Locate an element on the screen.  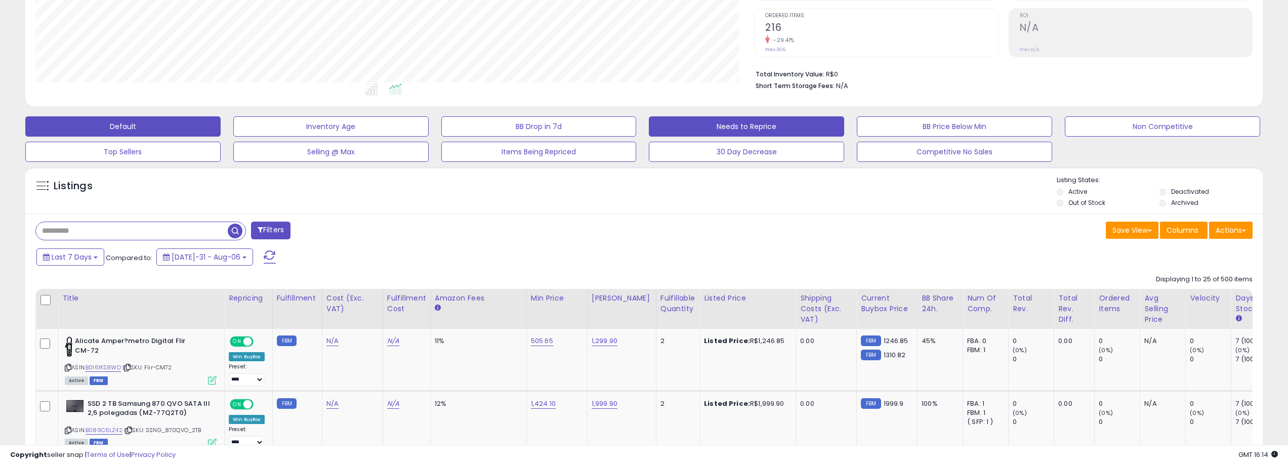
button: Items Being Repriced is located at coordinates (539, 152).